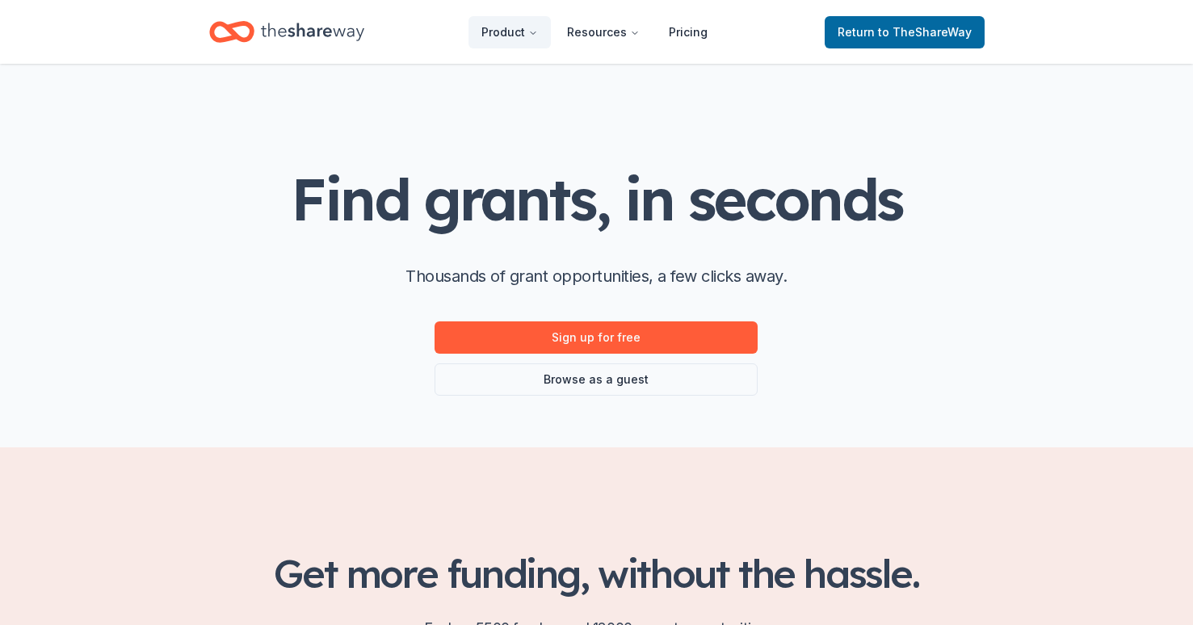  What do you see at coordinates (596, 199) in the screenshot?
I see `h1: Find grants, in seconds` at bounding box center [596, 199].